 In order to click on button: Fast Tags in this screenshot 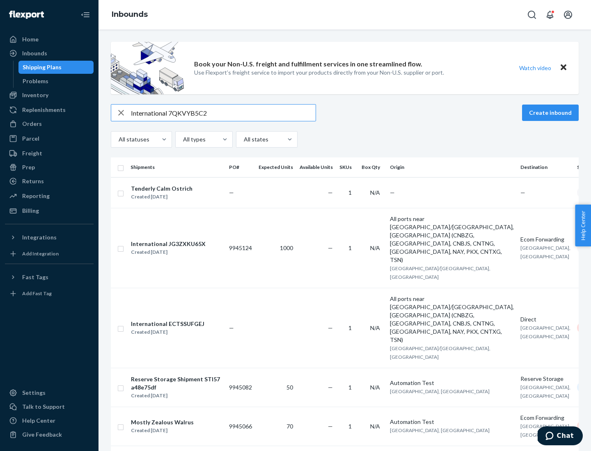, I will do `click(49, 277)`.